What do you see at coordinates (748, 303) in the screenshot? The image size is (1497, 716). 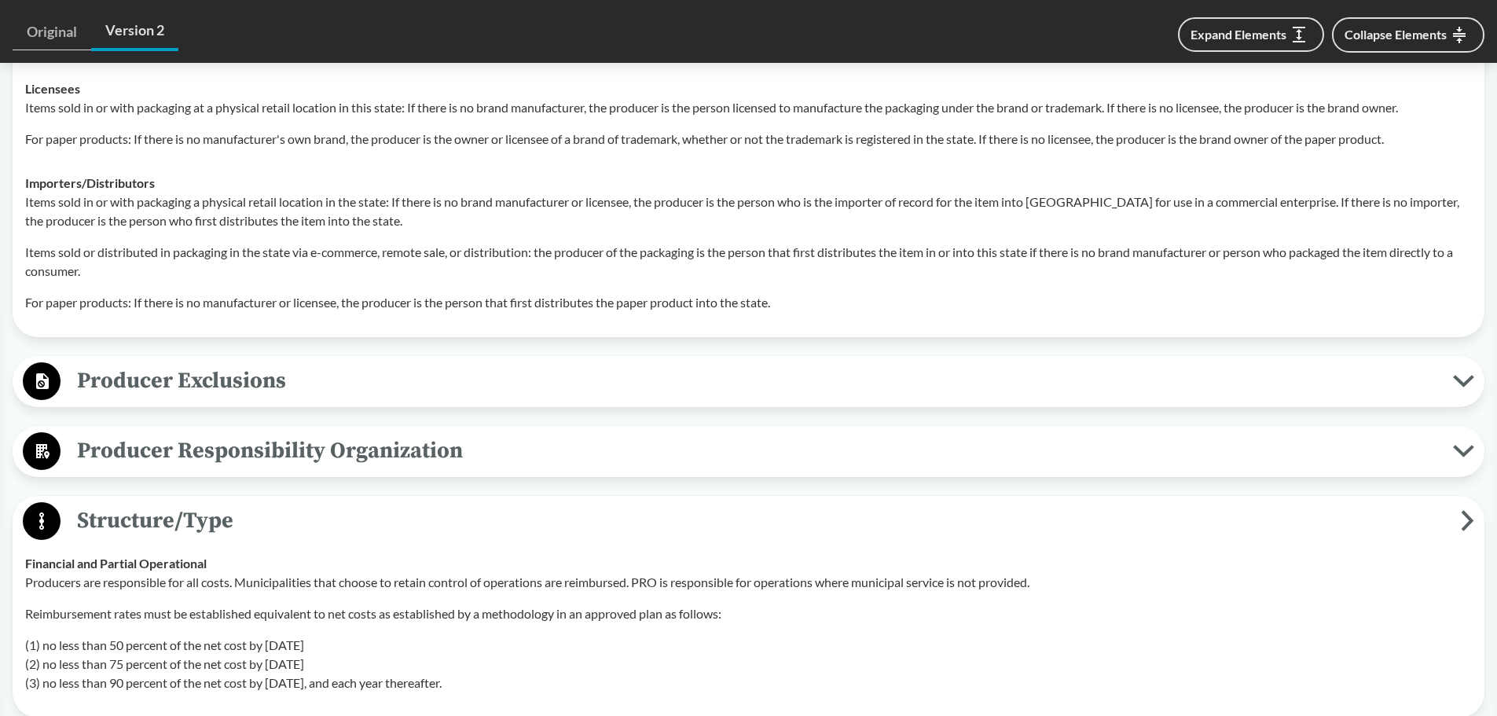 I see `p: For paper products: If there is no manufacturer or licensee, the producer is the person that firs...` at bounding box center [748, 303].